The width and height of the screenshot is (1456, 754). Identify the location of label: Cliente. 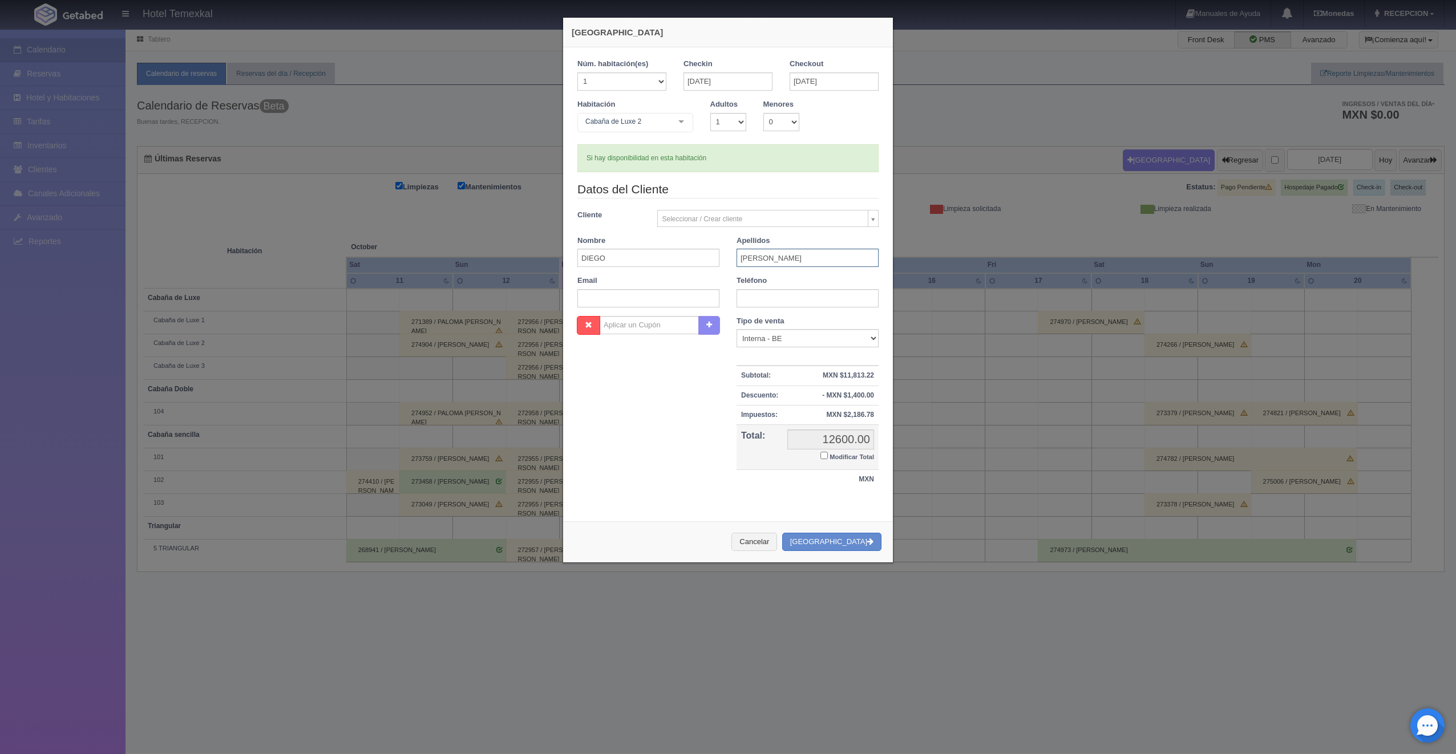
(609, 215).